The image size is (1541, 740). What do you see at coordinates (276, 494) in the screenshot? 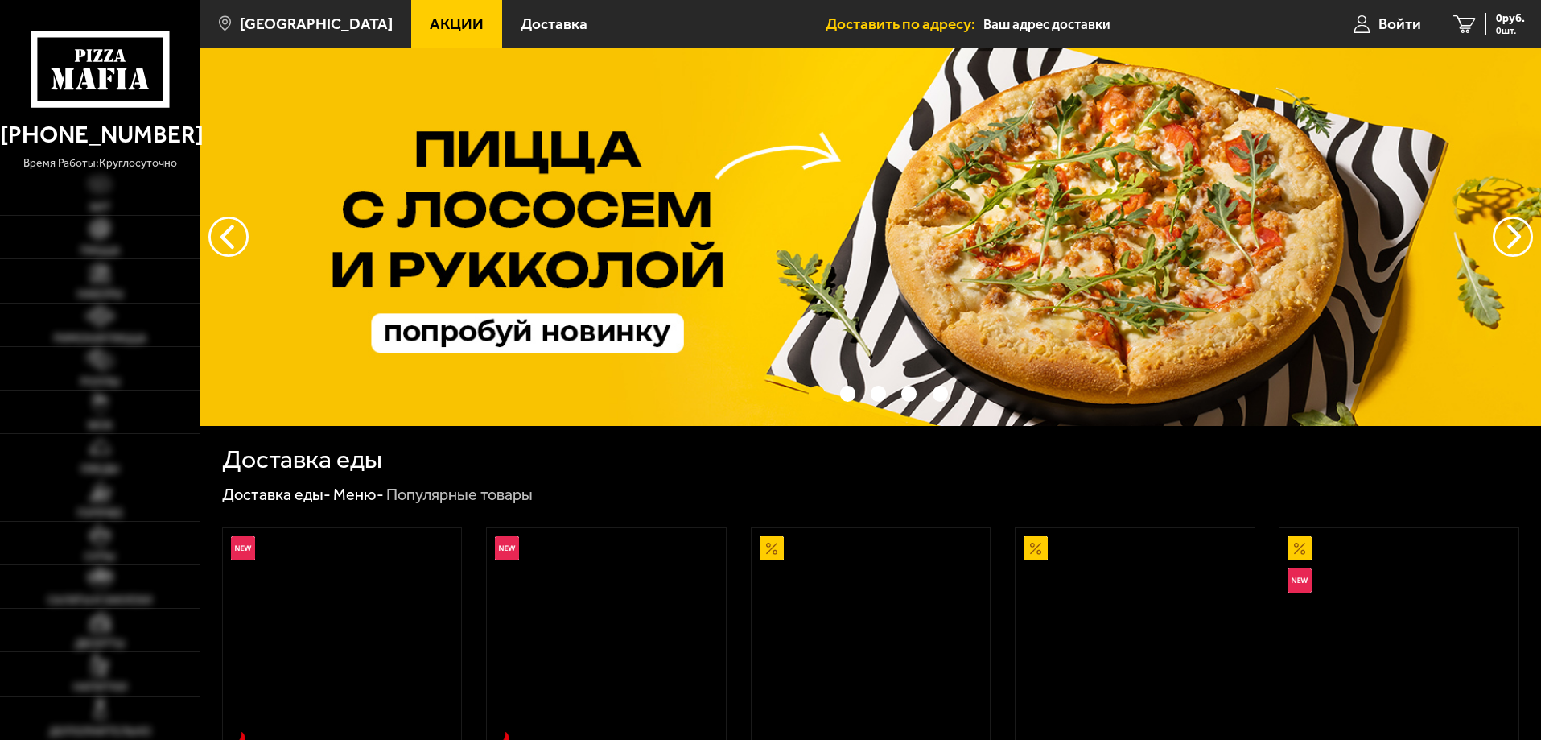
I see `a: Доставка еды-` at bounding box center [276, 494].